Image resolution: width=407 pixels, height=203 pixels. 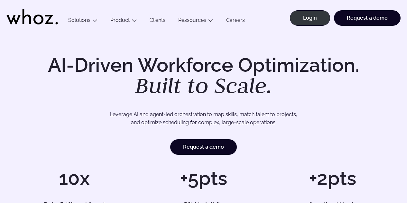 What do you see at coordinates (157, 21) in the screenshot?
I see `a: Clients` at bounding box center [157, 21].